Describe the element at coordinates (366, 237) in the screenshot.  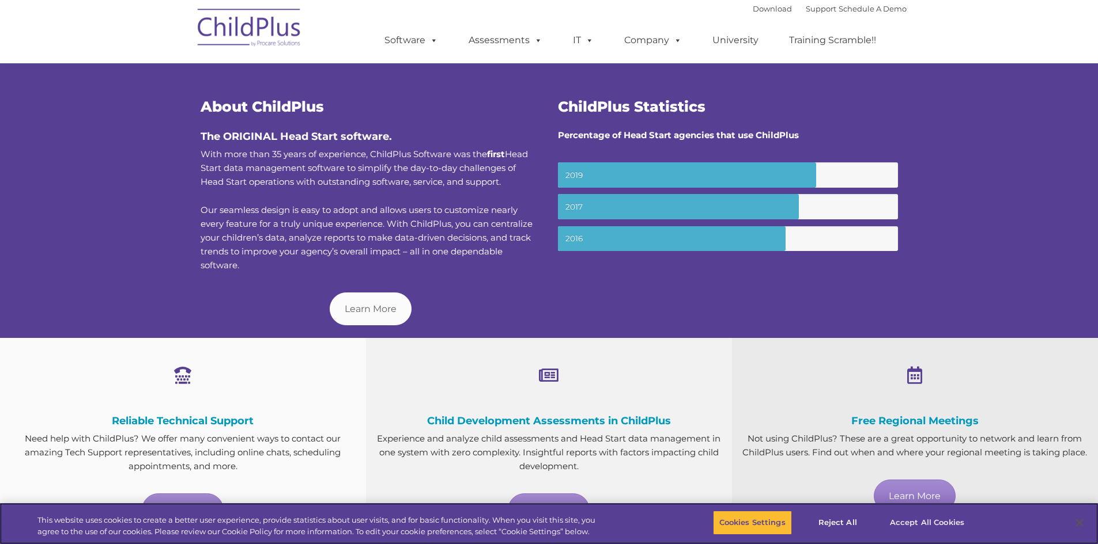
I see `span: Our seamless design is easy to adopt and allows users to customize nearly every feature for a tru...` at that location.